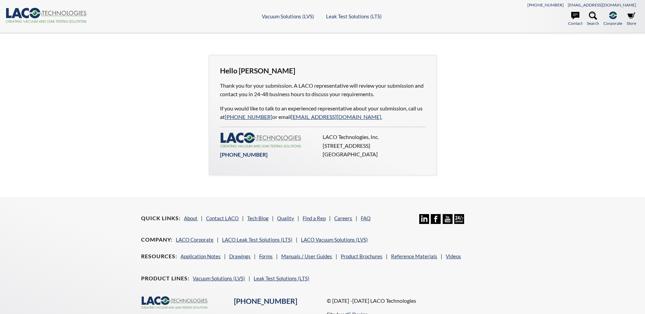 The width and height of the screenshot is (645, 314). I want to click on span: Corporate, so click(613, 23).